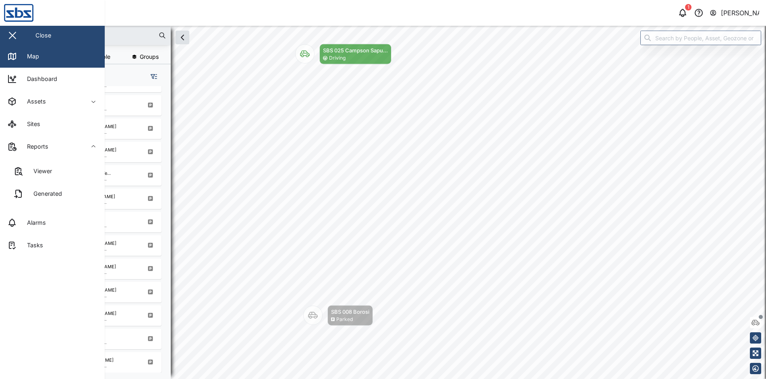  Describe the element at coordinates (43, 35) in the screenshot. I see `div: Close` at that location.